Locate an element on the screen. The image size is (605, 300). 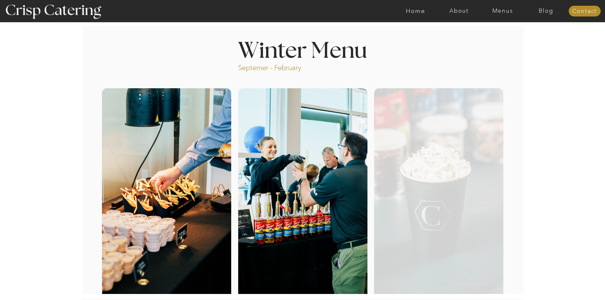
nav: Blog is located at coordinates (546, 11).